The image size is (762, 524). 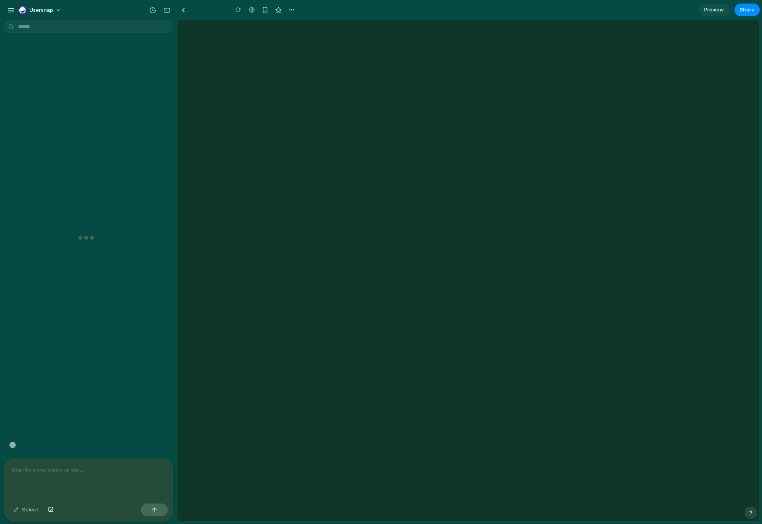 What do you see at coordinates (40, 10) in the screenshot?
I see `button: Usersnap` at bounding box center [40, 10].